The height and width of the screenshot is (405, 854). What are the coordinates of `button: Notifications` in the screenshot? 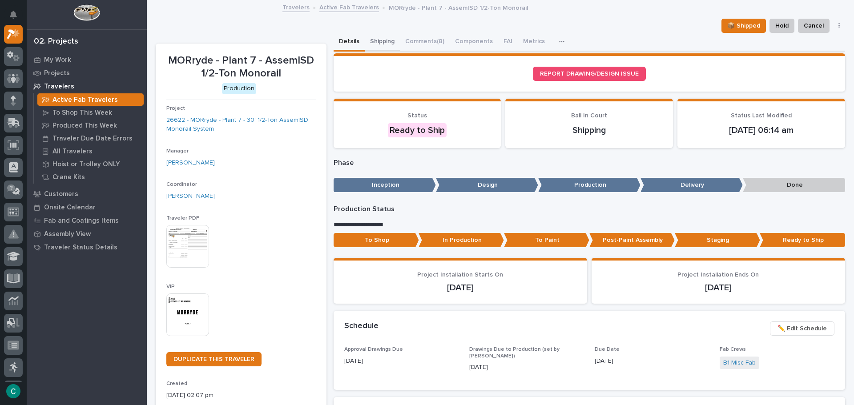 It's located at (13, 15).